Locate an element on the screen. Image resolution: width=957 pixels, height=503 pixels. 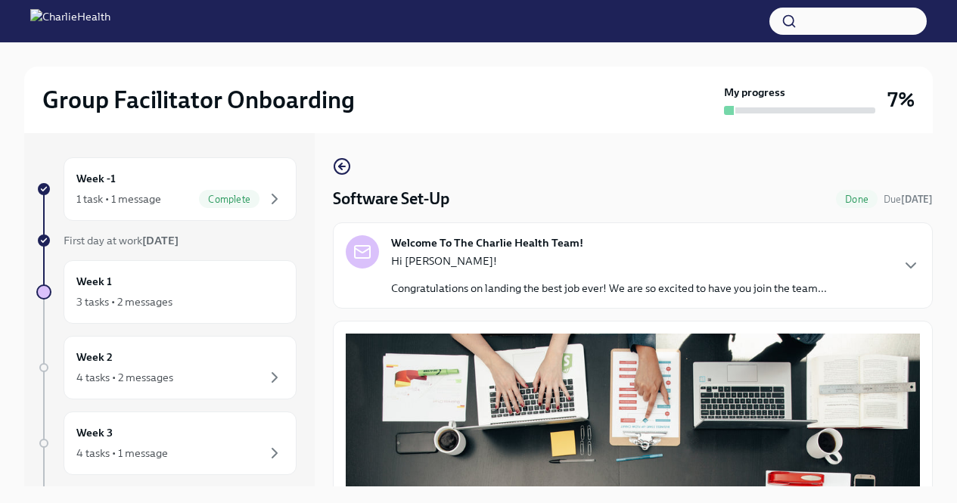
h6: Week 2 is located at coordinates (95, 357).